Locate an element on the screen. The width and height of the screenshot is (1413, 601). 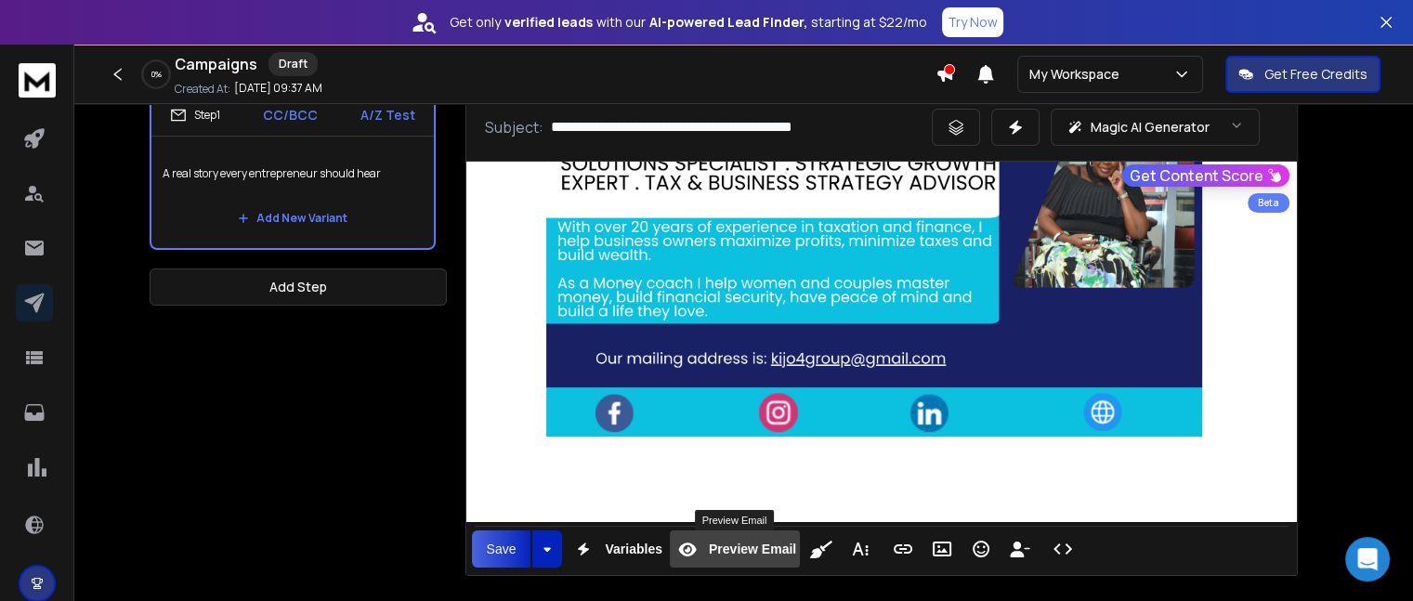
span: Preview Email is located at coordinates (753, 549).